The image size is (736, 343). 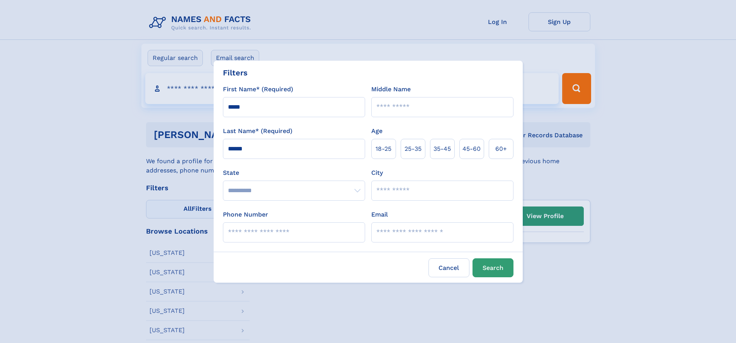 I want to click on label: Age, so click(x=377, y=131).